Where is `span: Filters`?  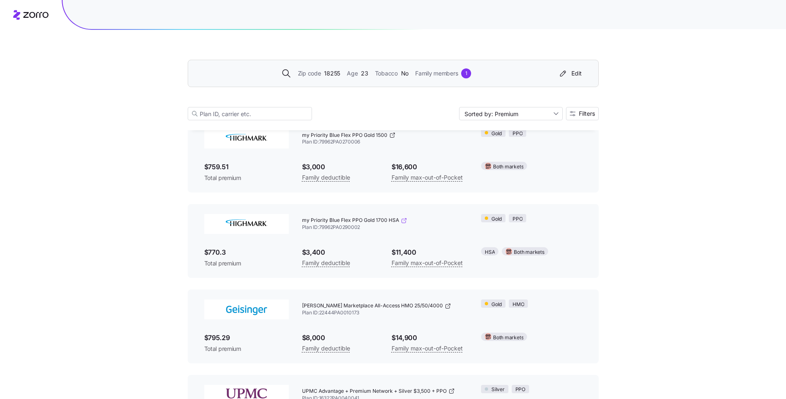 span: Filters is located at coordinates (587, 114).